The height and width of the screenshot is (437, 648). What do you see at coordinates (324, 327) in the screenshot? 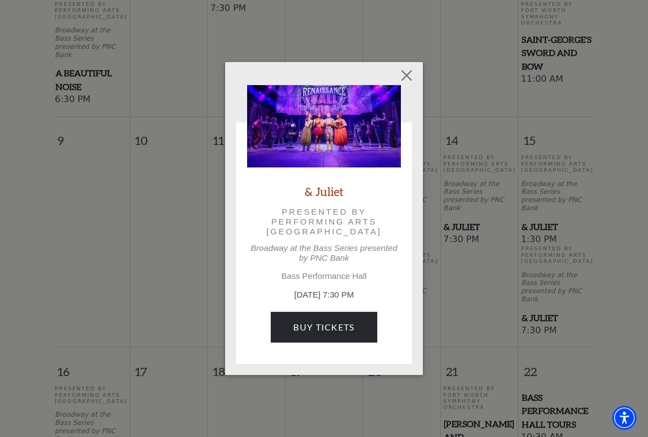
I see `a: Buy Tickets` at bounding box center [324, 327].